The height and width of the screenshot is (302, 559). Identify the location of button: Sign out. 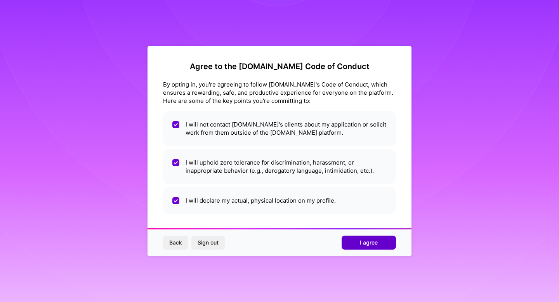
(208, 243).